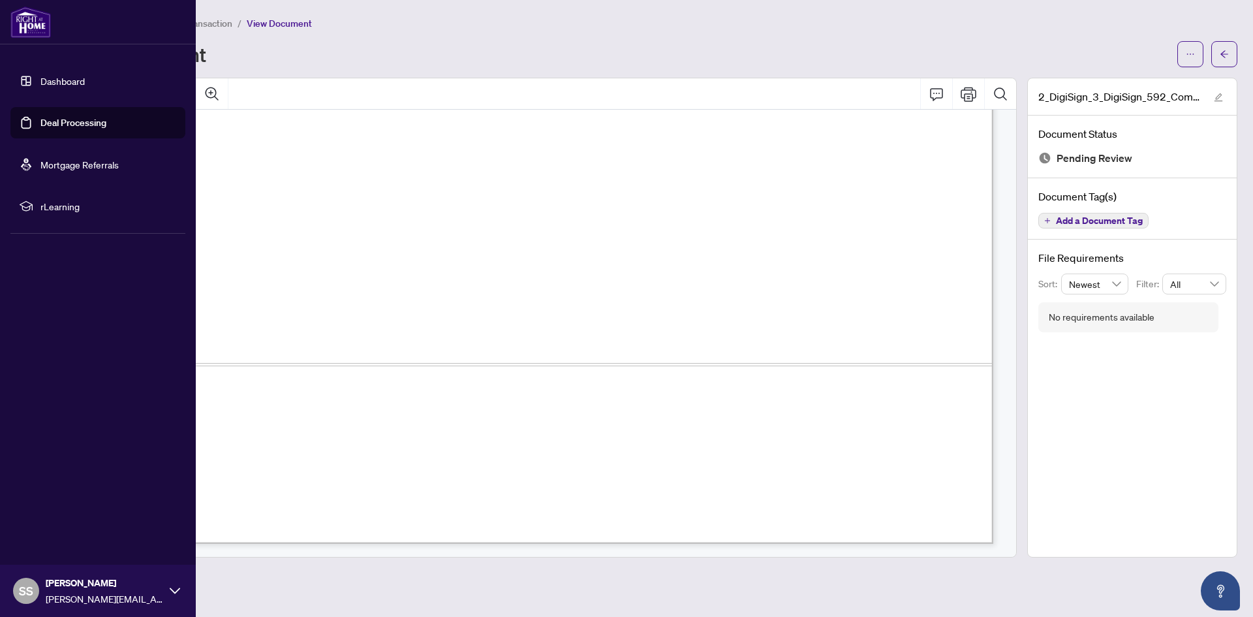 The image size is (1253, 617). Describe the element at coordinates (1190, 54) in the screenshot. I see `span: ellipsis` at that location.